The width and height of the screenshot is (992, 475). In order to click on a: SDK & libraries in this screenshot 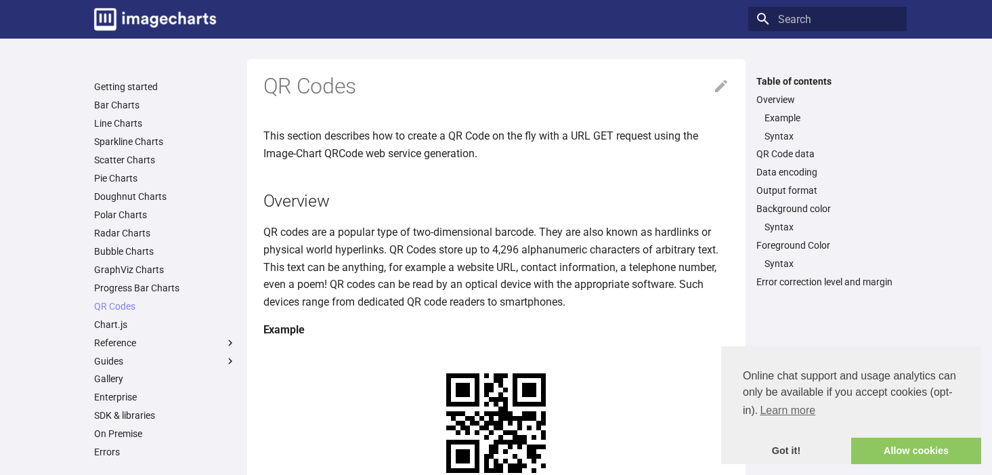, I will do `click(165, 415)`.